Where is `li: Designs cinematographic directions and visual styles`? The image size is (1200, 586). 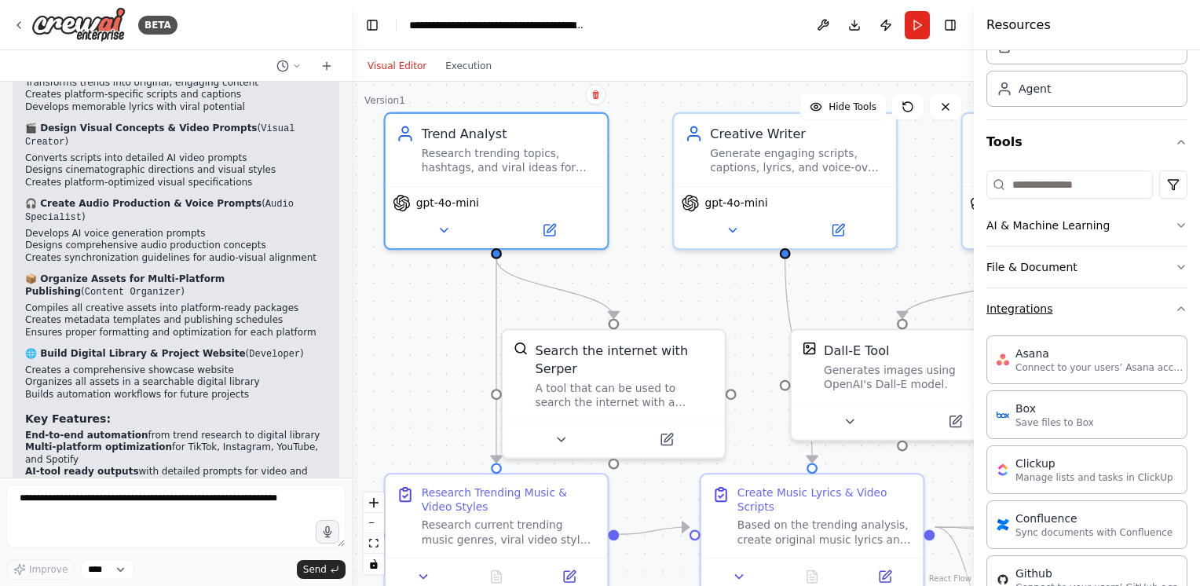 li: Designs cinematographic directions and visual styles is located at coordinates (176, 170).